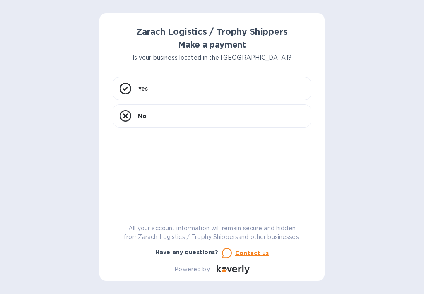 Image resolution: width=424 pixels, height=294 pixels. What do you see at coordinates (142, 116) in the screenshot?
I see `p: No` at bounding box center [142, 116].